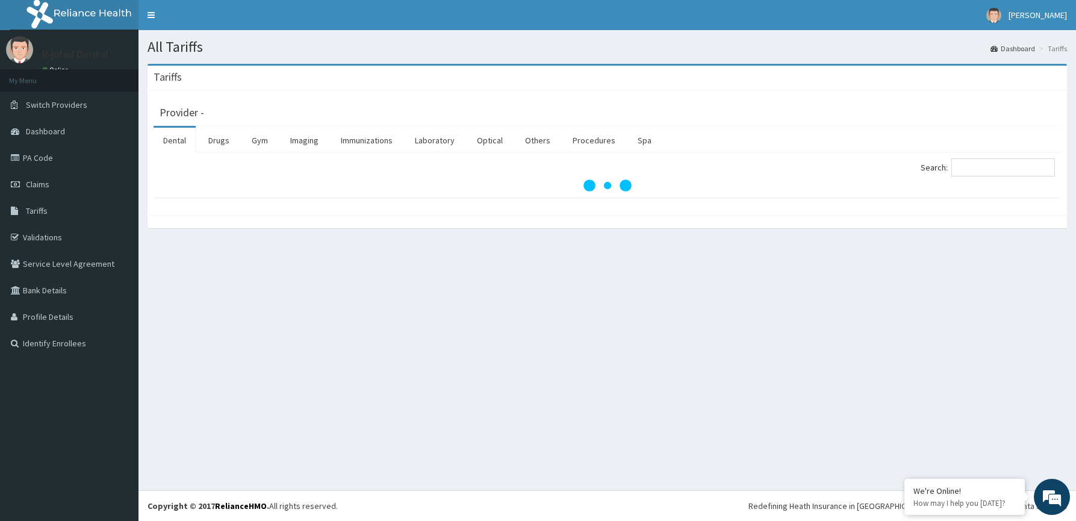 Image resolution: width=1076 pixels, height=521 pixels. I want to click on a: Immunizations, so click(367, 140).